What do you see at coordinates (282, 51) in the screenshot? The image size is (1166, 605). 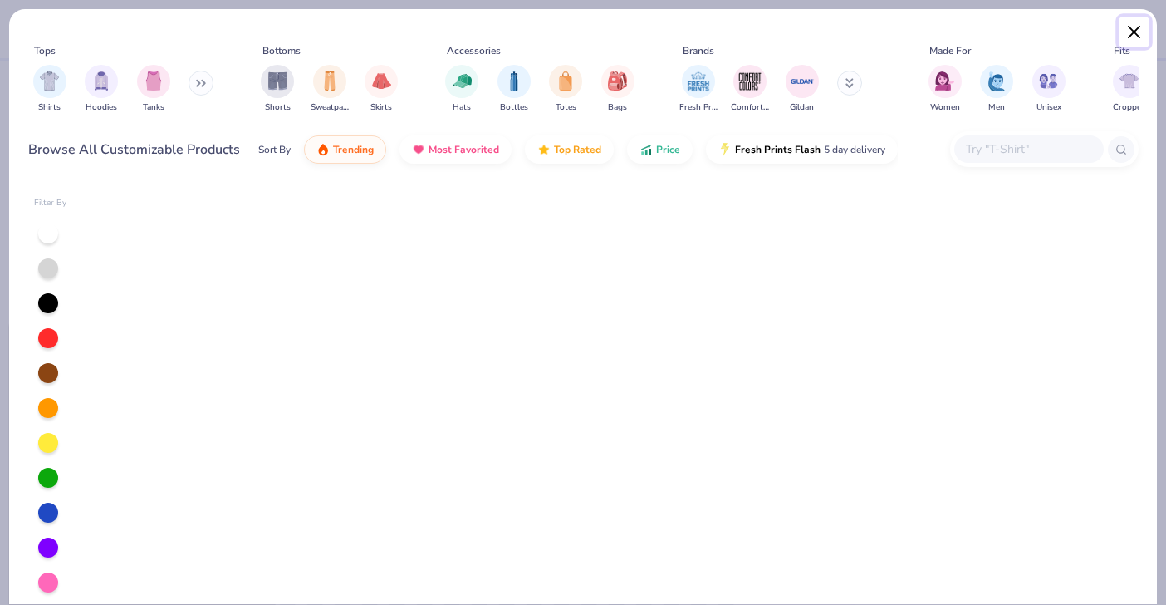 I see `div: Bottoms` at bounding box center [282, 51].